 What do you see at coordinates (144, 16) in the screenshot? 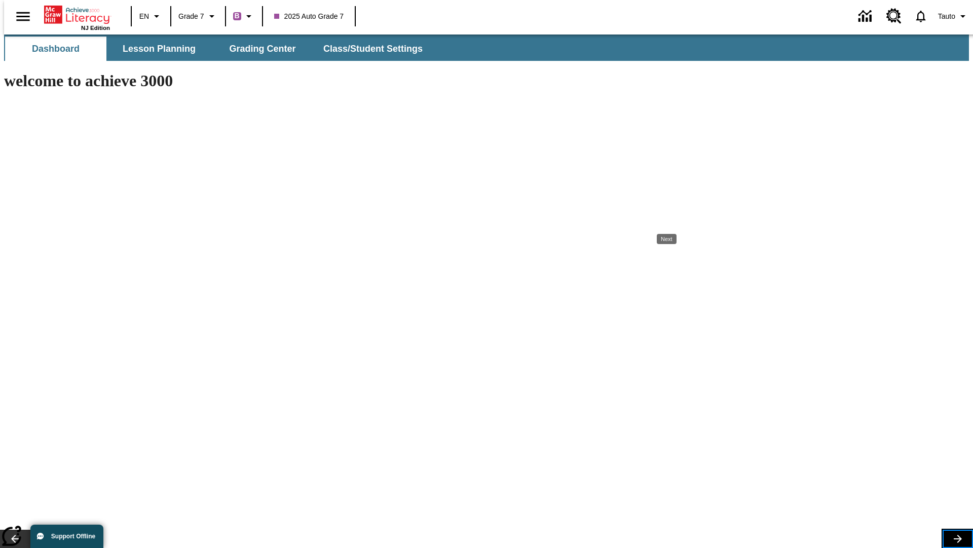
I see `span: EN` at bounding box center [144, 16].